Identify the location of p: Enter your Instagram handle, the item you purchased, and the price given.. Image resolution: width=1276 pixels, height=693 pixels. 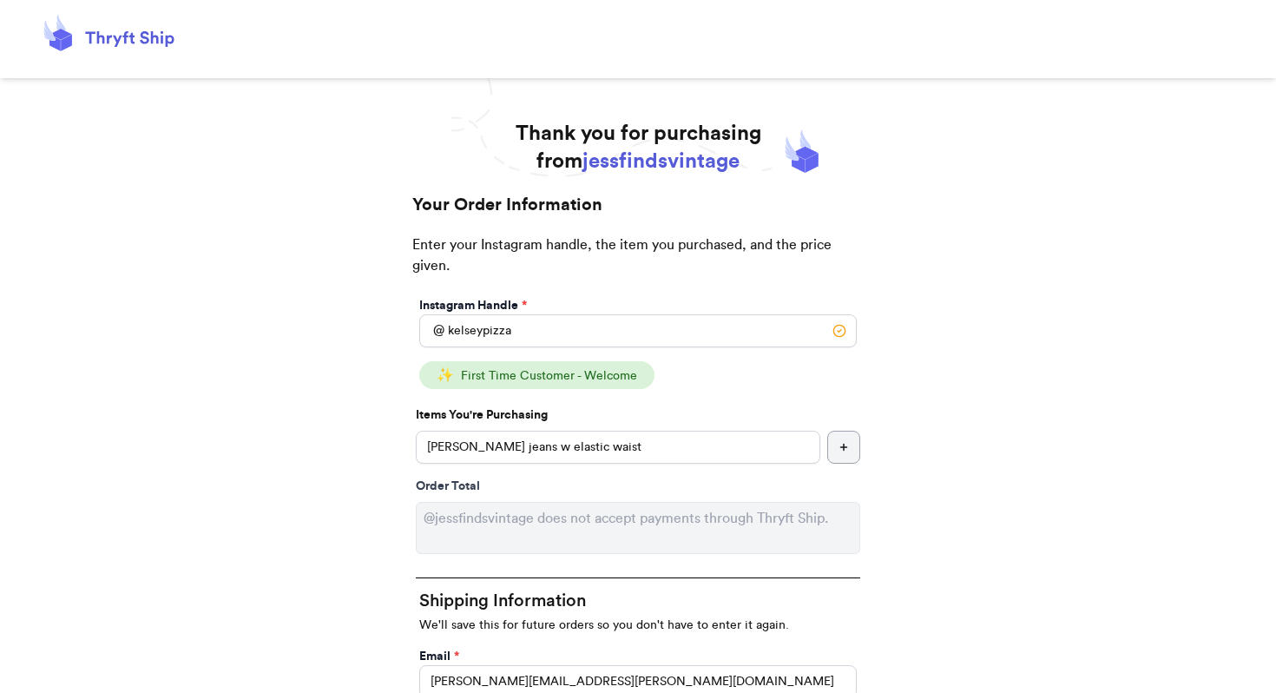
(638, 264).